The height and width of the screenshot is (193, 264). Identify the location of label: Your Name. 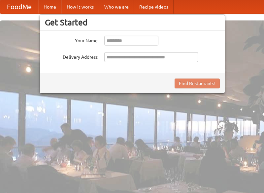
(71, 40).